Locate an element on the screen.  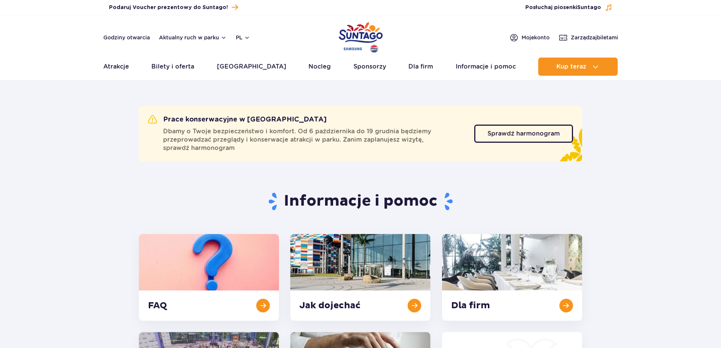
a: Atrakcje is located at coordinates (116, 67).